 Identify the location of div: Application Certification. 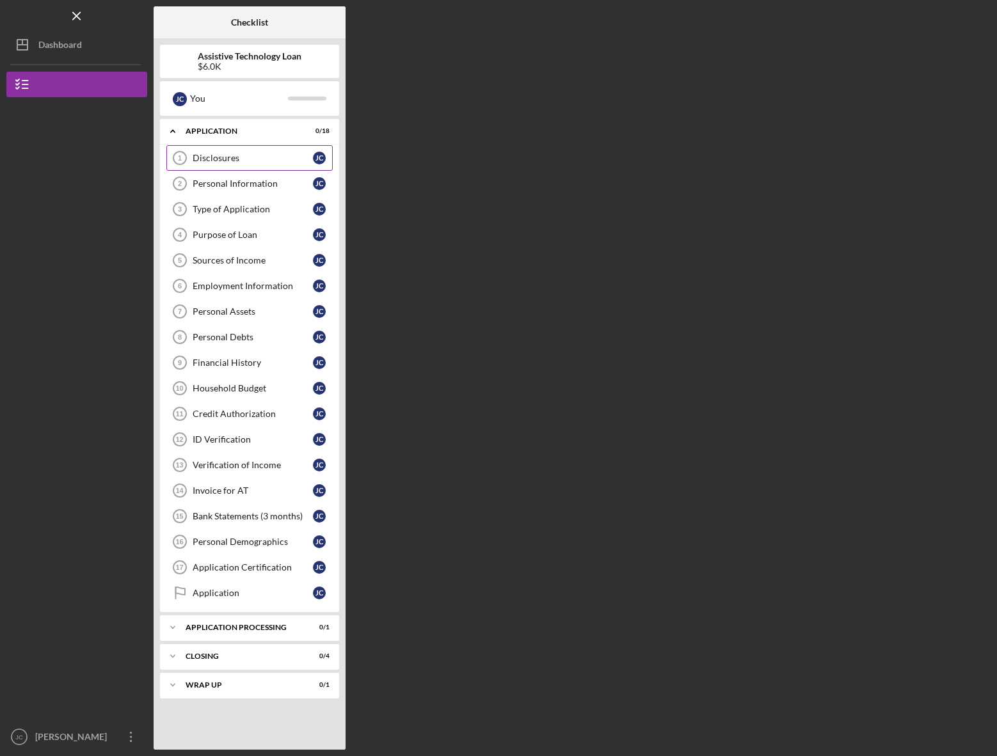
(253, 567).